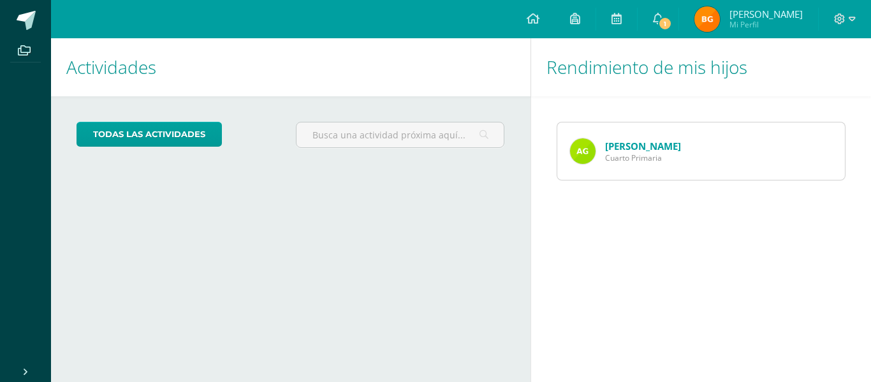 Image resolution: width=871 pixels, height=382 pixels. I want to click on a: todas las Actividades, so click(149, 134).